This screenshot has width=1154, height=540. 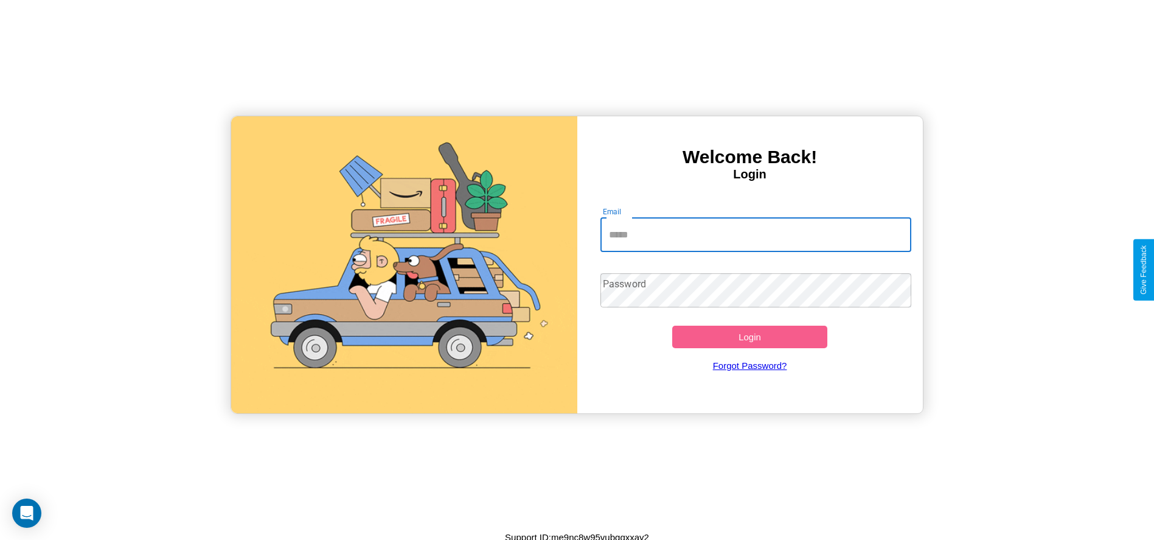 I want to click on button: Login, so click(x=750, y=336).